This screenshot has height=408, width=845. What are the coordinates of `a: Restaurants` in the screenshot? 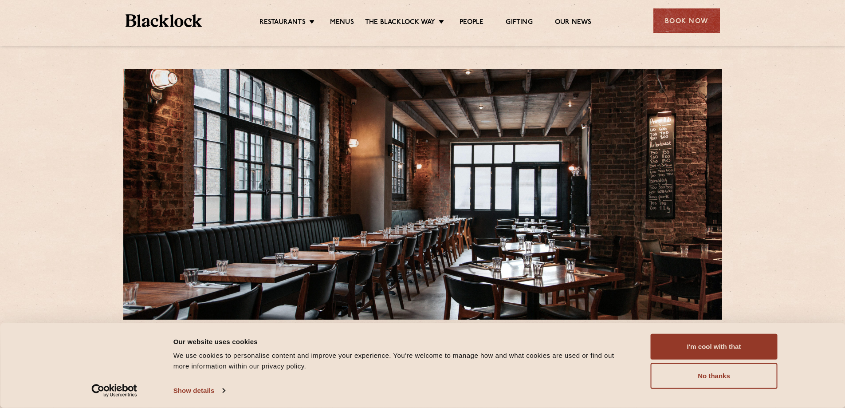 It's located at (283, 23).